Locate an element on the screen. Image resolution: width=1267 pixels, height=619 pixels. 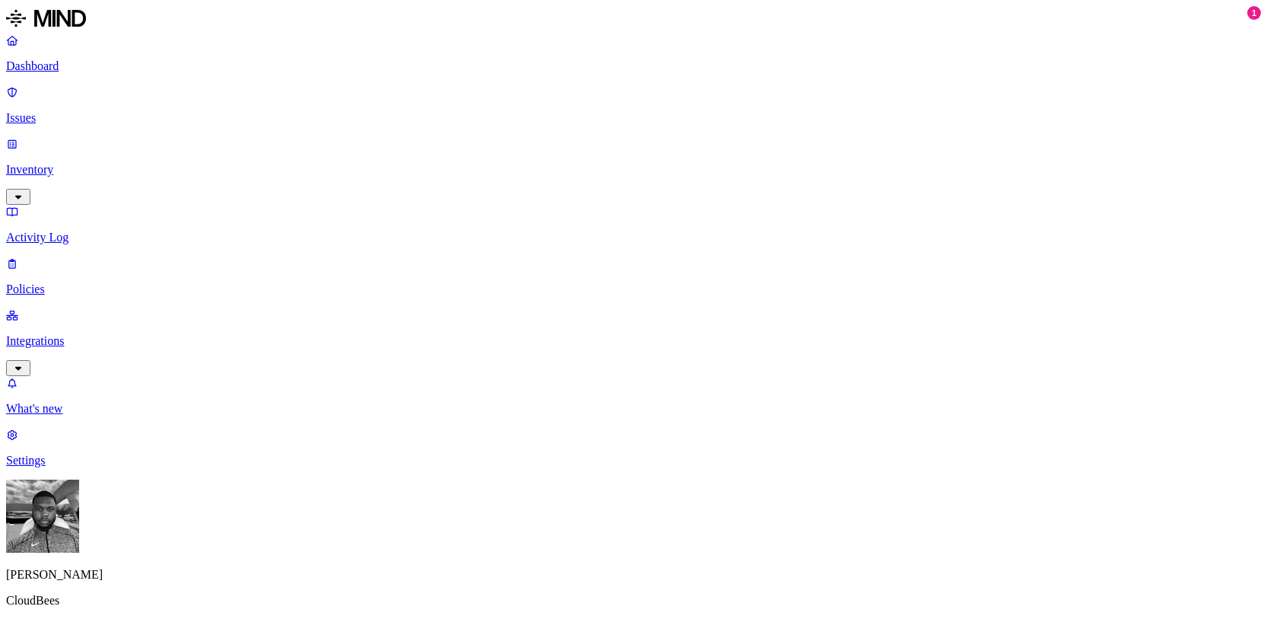
a: What's new is located at coordinates (633, 396).